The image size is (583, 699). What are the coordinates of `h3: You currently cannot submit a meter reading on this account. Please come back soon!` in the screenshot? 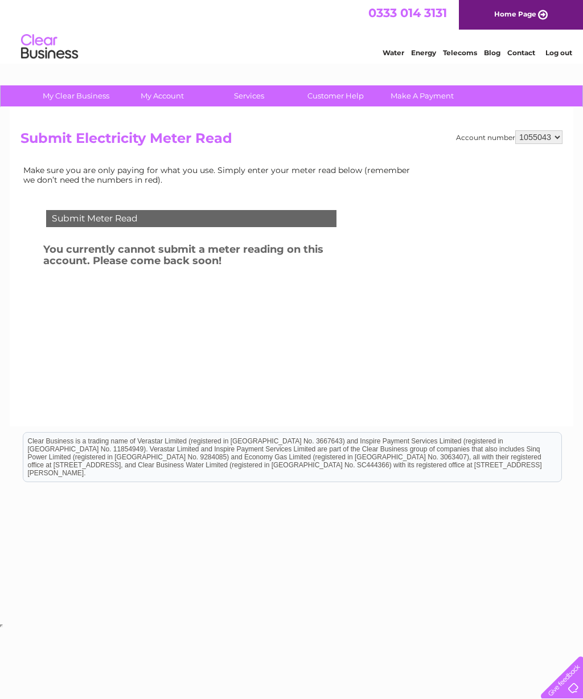 It's located at (205, 257).